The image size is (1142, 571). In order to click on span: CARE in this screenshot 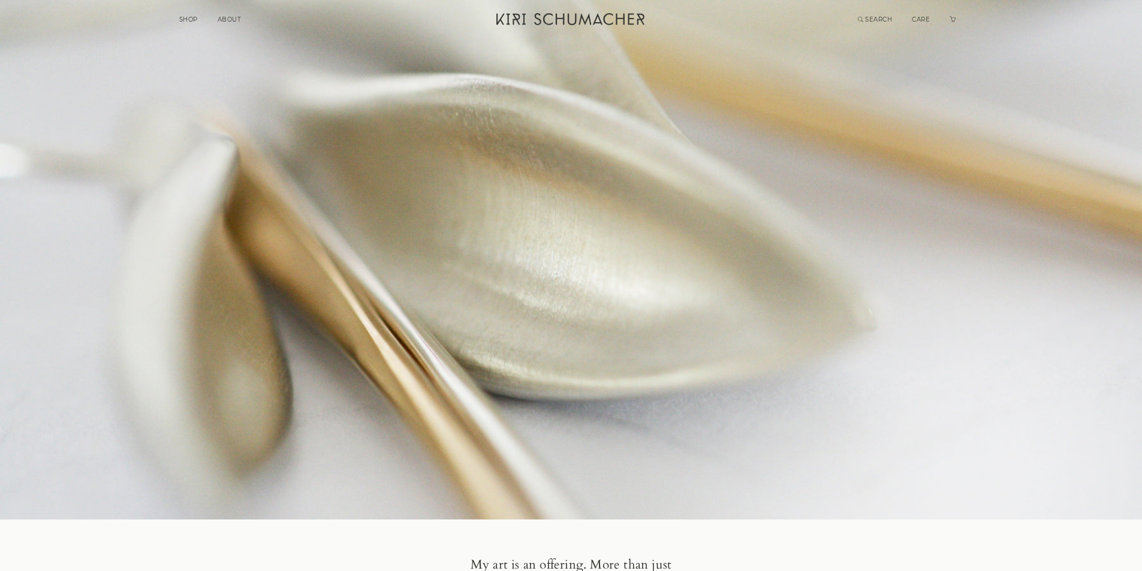, I will do `click(921, 19)`.